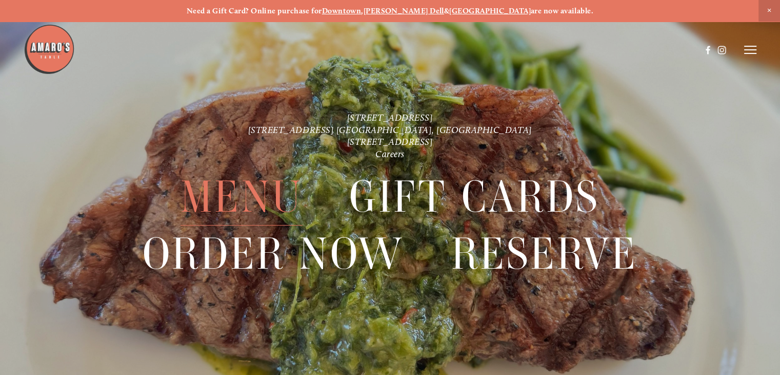  Describe the element at coordinates (544, 253) in the screenshot. I see `a: Reserve` at that location.